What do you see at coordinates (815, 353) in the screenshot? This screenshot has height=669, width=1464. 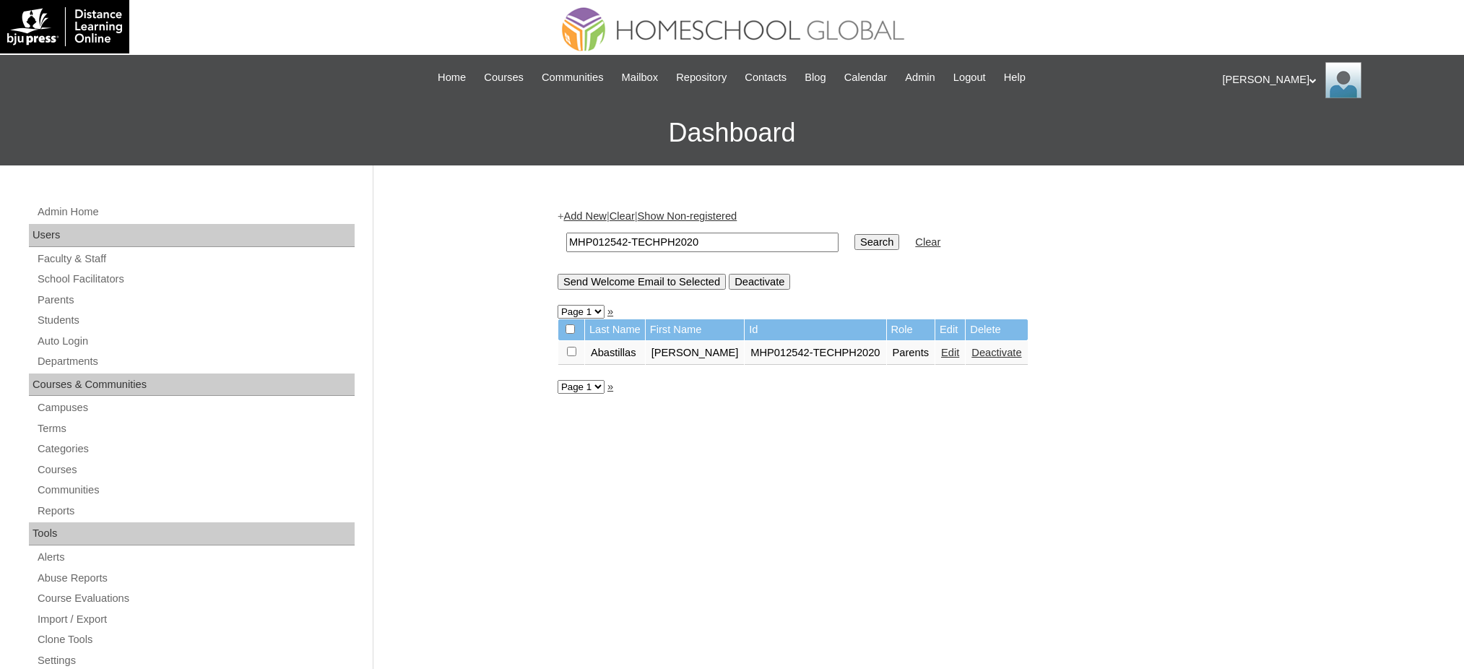 I see `td: MHP012542-TECHPH2020` at bounding box center [815, 353].